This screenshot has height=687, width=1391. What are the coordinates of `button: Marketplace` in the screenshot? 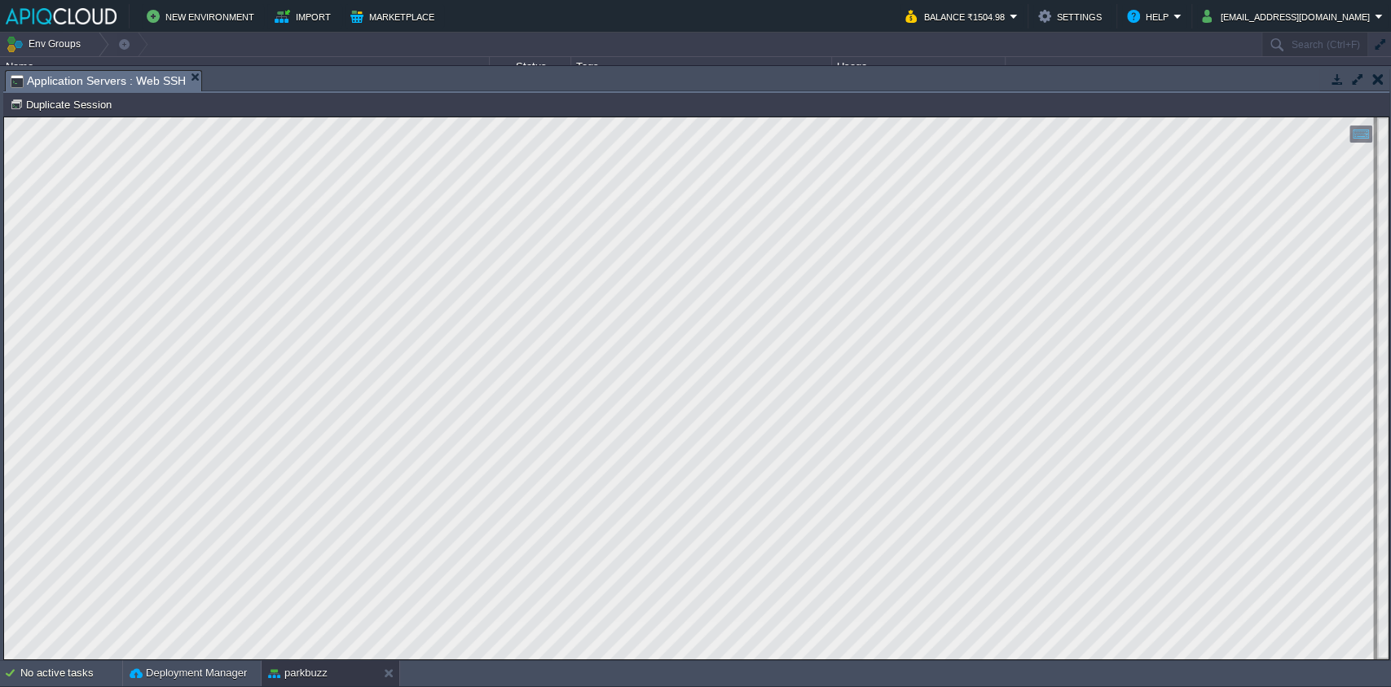 It's located at (395, 16).